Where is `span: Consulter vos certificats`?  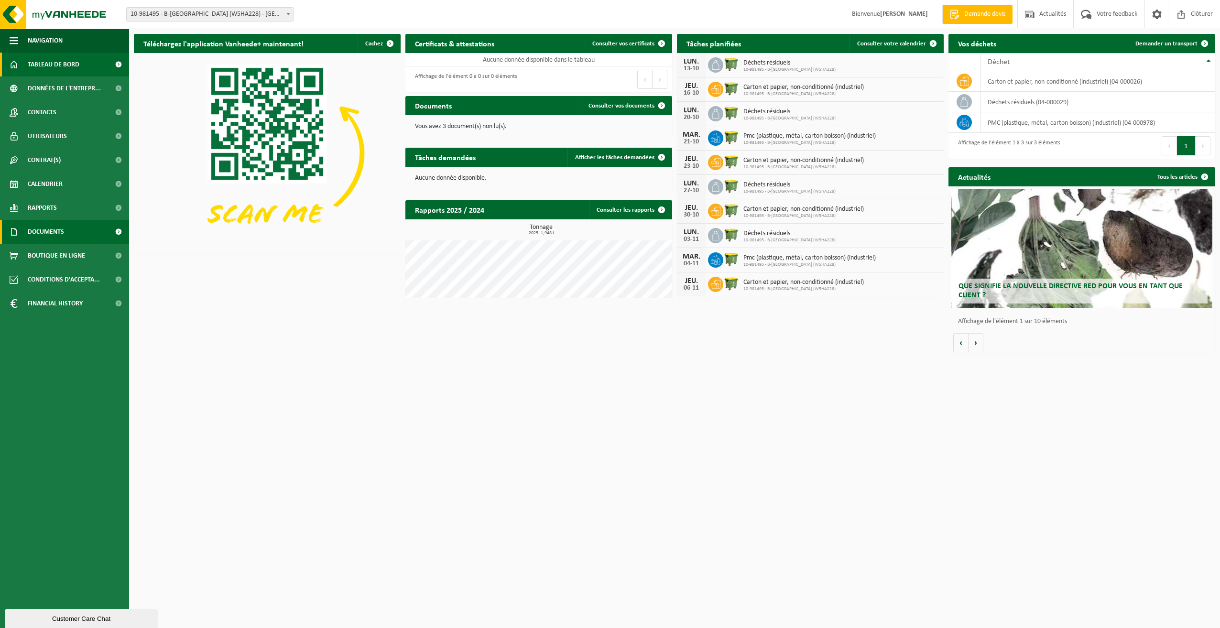
span: Consulter vos certificats is located at coordinates (623, 44).